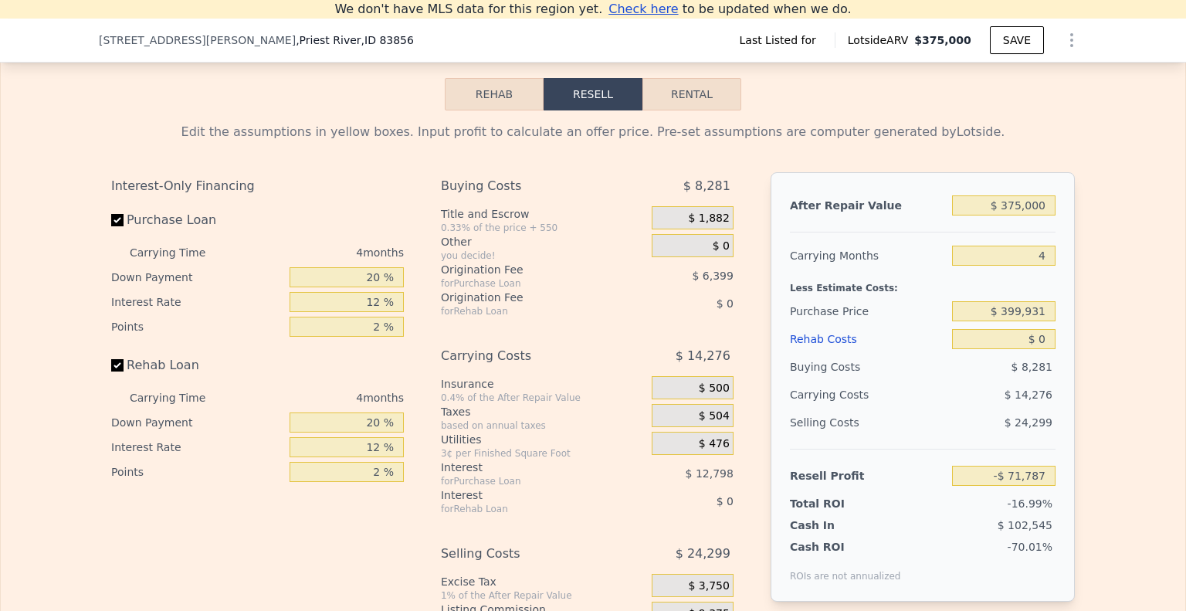 Image resolution: width=1186 pixels, height=611 pixels. What do you see at coordinates (943, 40) in the screenshot?
I see `span: $375,000` at bounding box center [943, 40].